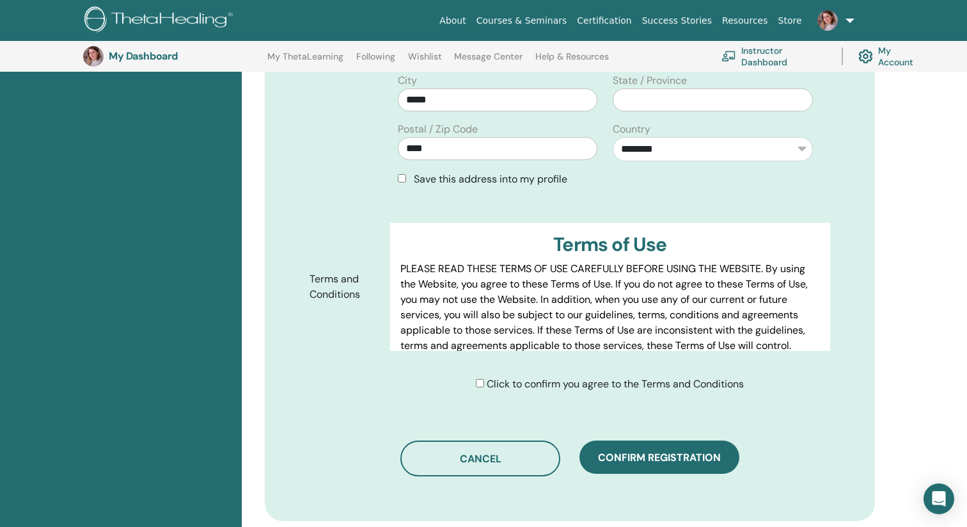 Image resolution: width=967 pixels, height=527 pixels. Describe the element at coordinates (615, 383) in the screenshot. I see `span: Click to confirm you agree to the Terms and Conditions` at that location.